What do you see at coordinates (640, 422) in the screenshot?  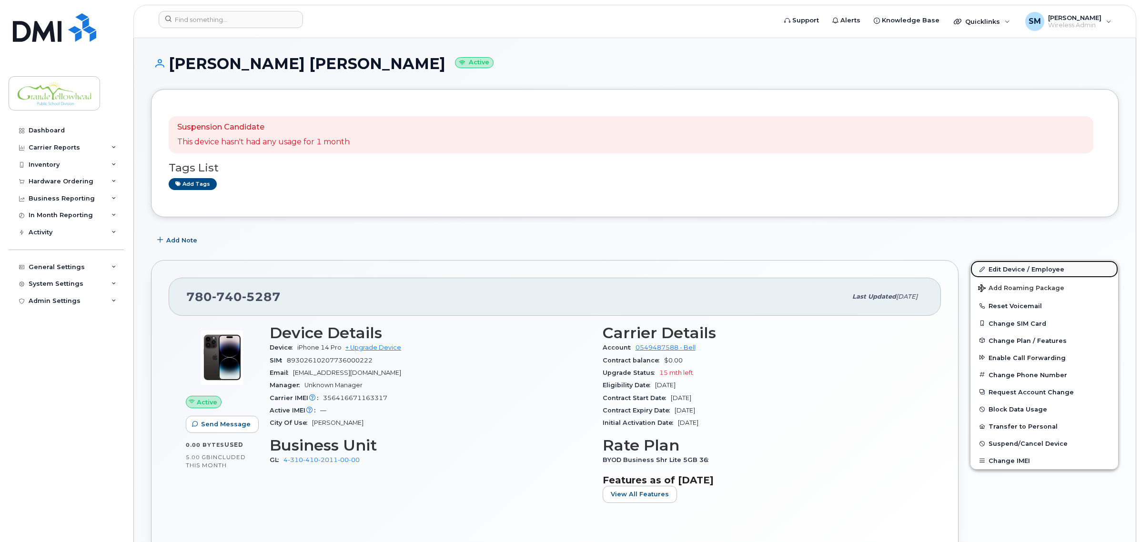 I see `span: Initial Activation Date` at bounding box center [640, 422].